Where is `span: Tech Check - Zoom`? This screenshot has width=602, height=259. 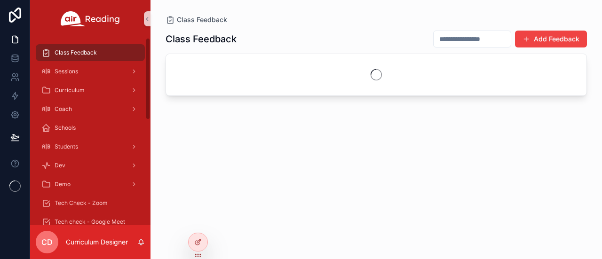 span: Tech Check - Zoom is located at coordinates (81, 203).